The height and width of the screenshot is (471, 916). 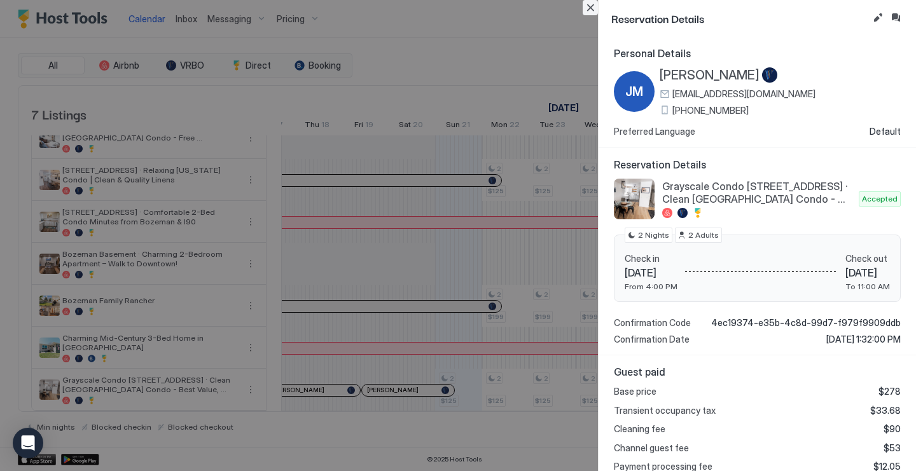 What do you see at coordinates (892, 448) in the screenshot?
I see `span: $53` at bounding box center [892, 448].